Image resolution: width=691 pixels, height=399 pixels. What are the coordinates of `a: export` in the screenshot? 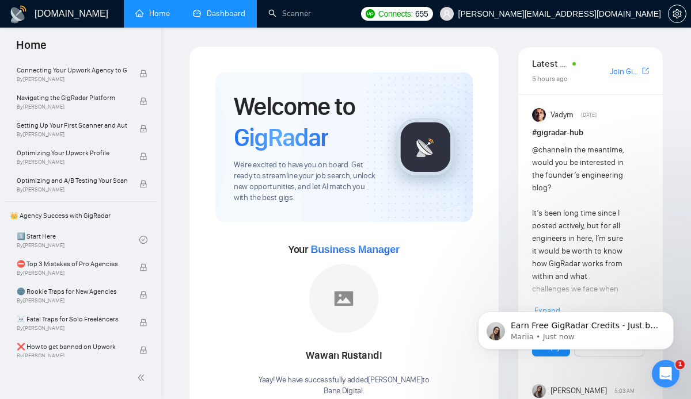 It's located at (645, 71).